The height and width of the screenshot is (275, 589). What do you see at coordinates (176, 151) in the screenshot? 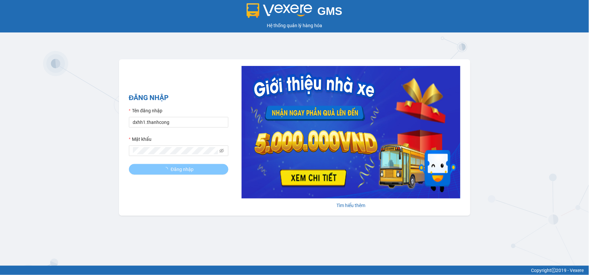
I see `input: Mật khẩu` at bounding box center [176, 151].